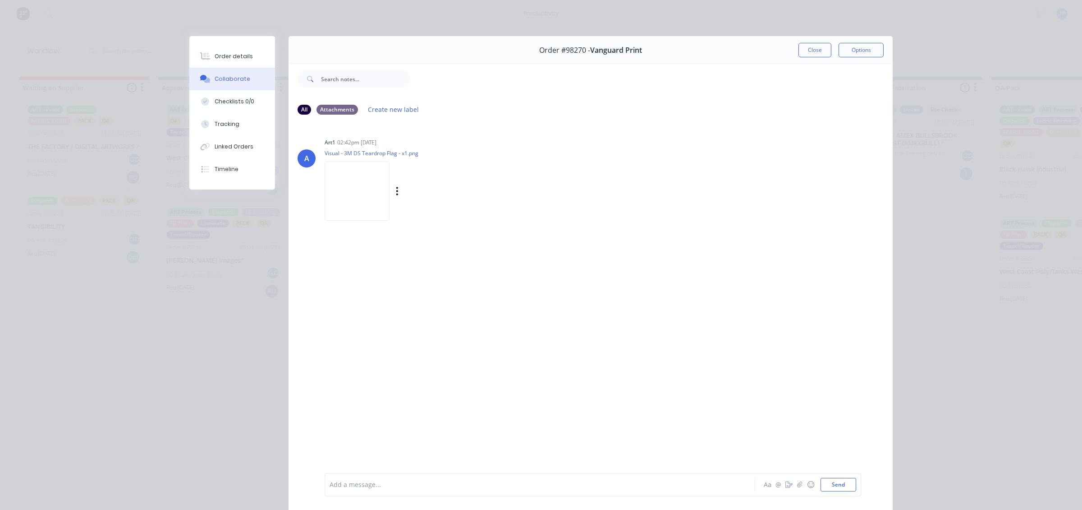 Image resolution: width=1082 pixels, height=510 pixels. What do you see at coordinates (407, 153) in the screenshot?
I see `p: Visual - 3M DS Teardrop Flag - x1.png` at bounding box center [407, 153].